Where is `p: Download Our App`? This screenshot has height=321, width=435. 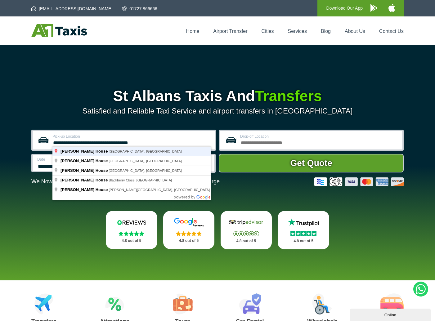 p: Download Our App is located at coordinates (344, 8).